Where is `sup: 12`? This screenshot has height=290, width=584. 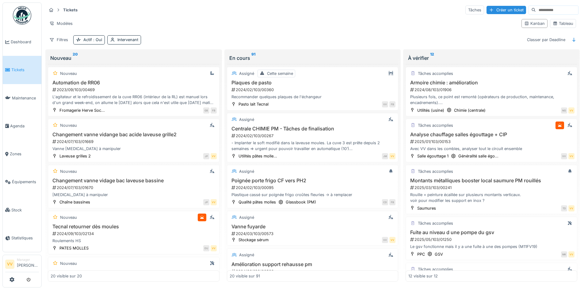 sup: 12 is located at coordinates (432, 58).